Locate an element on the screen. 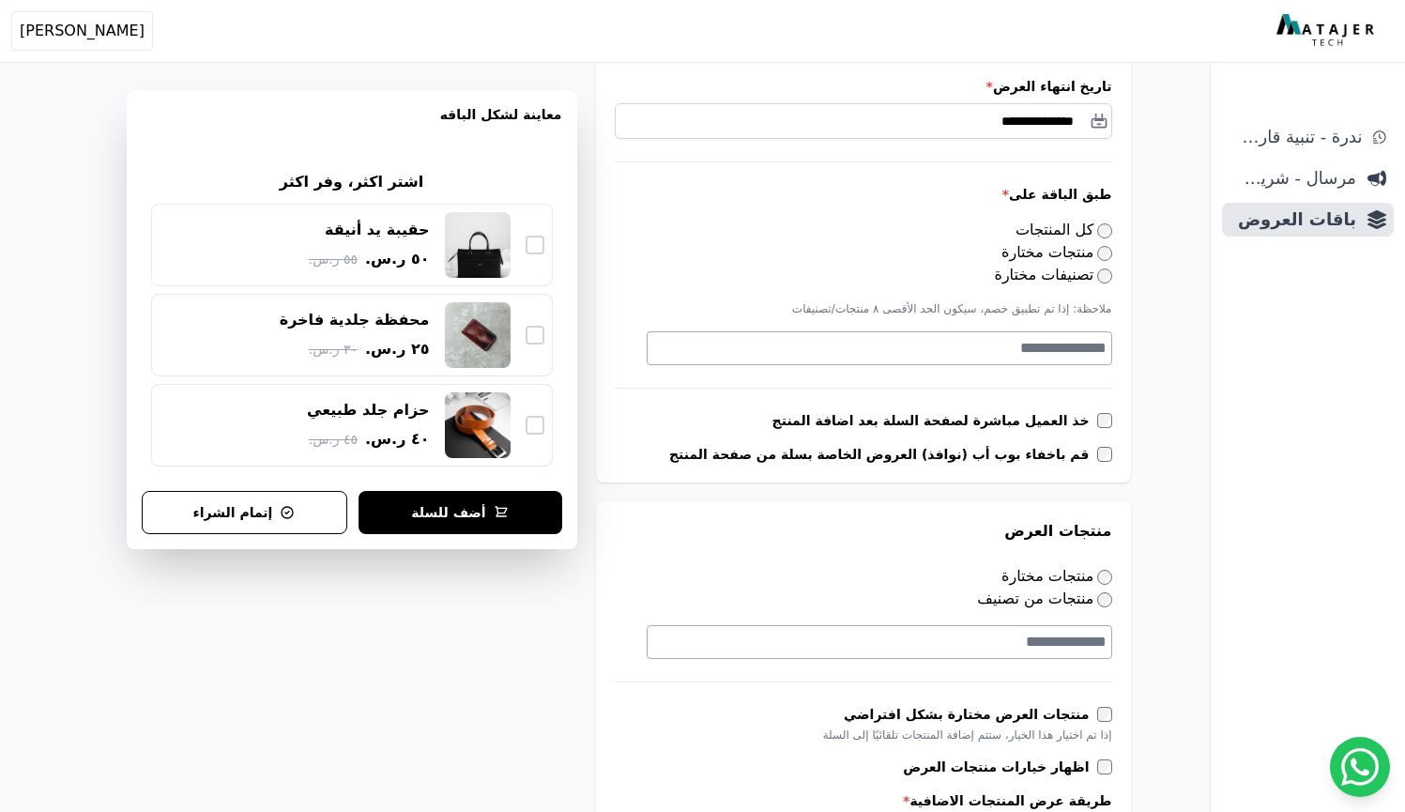  p: ملاحظة: إذا تم تطبيق خصم، سيكون الحد الأقصى ٨ منتجات/تصنيفات is located at coordinates (863, 309).